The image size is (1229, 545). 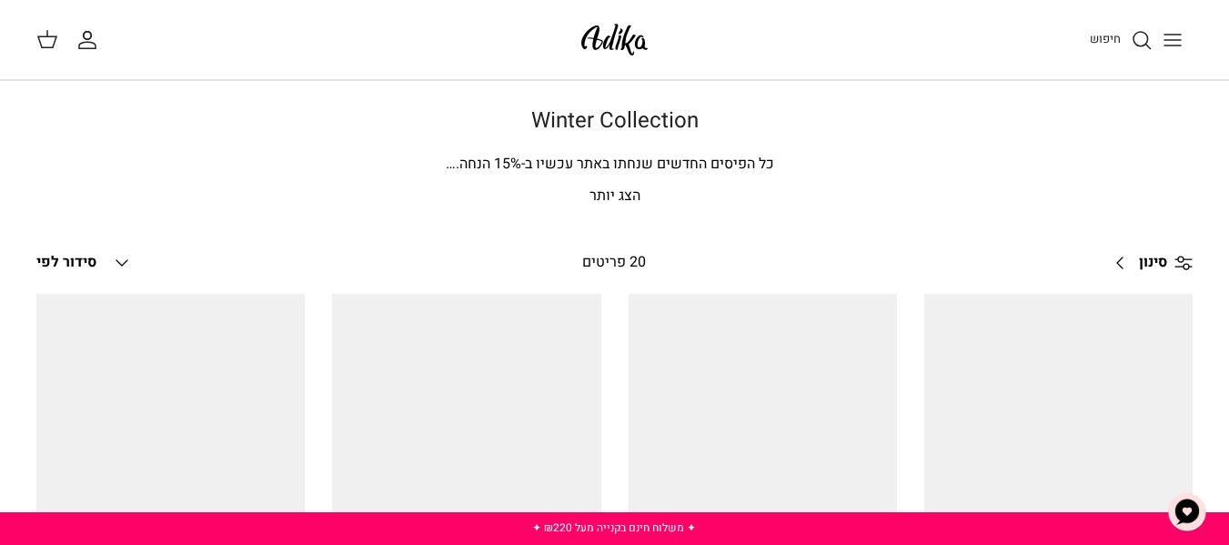 What do you see at coordinates (1147, 263) in the screenshot?
I see `a: סינון` at bounding box center [1147, 263].